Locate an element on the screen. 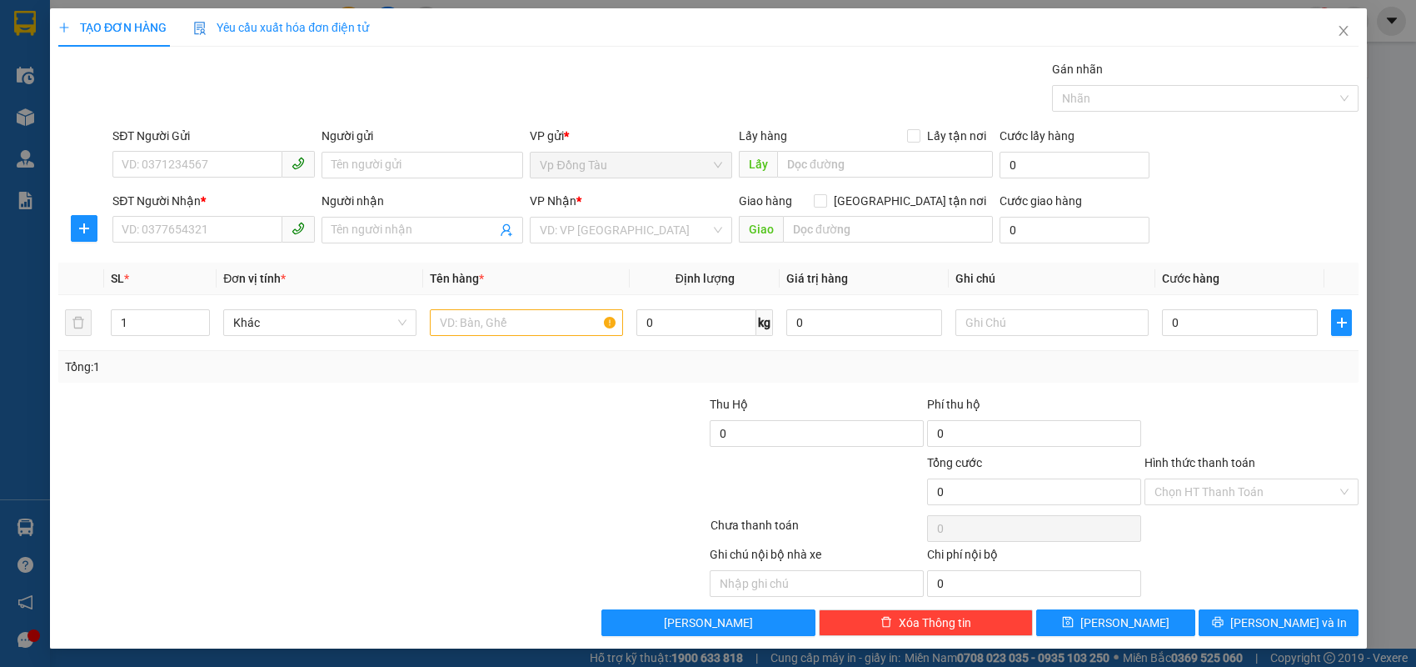  input: Cước lấy hàng is located at coordinates (1075, 165).